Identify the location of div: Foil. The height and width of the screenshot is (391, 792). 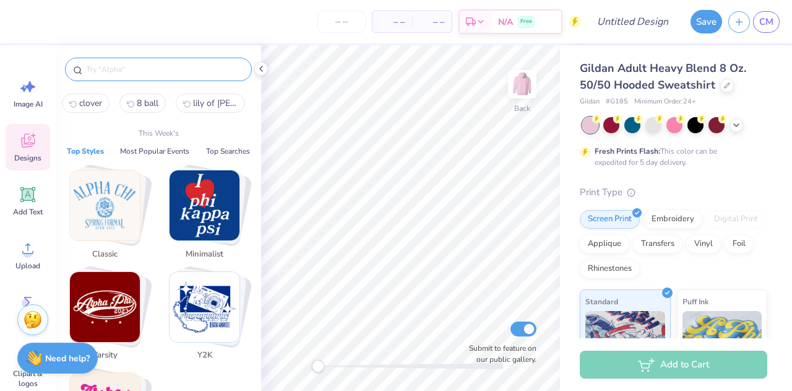
(739, 244).